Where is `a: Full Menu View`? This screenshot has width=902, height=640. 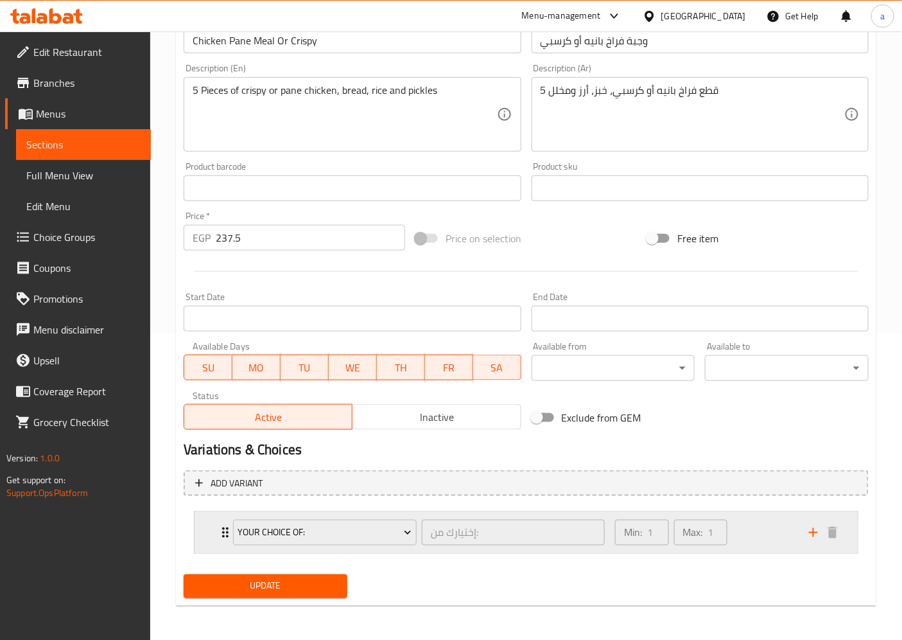 a: Full Menu View is located at coordinates (83, 175).